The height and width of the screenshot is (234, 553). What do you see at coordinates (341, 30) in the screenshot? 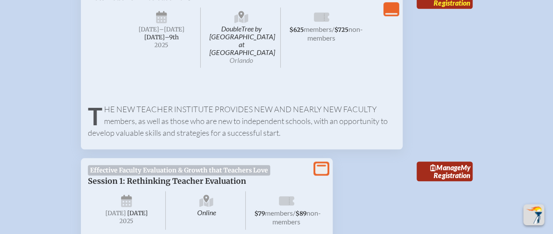
I see `span: $725` at bounding box center [341, 30].